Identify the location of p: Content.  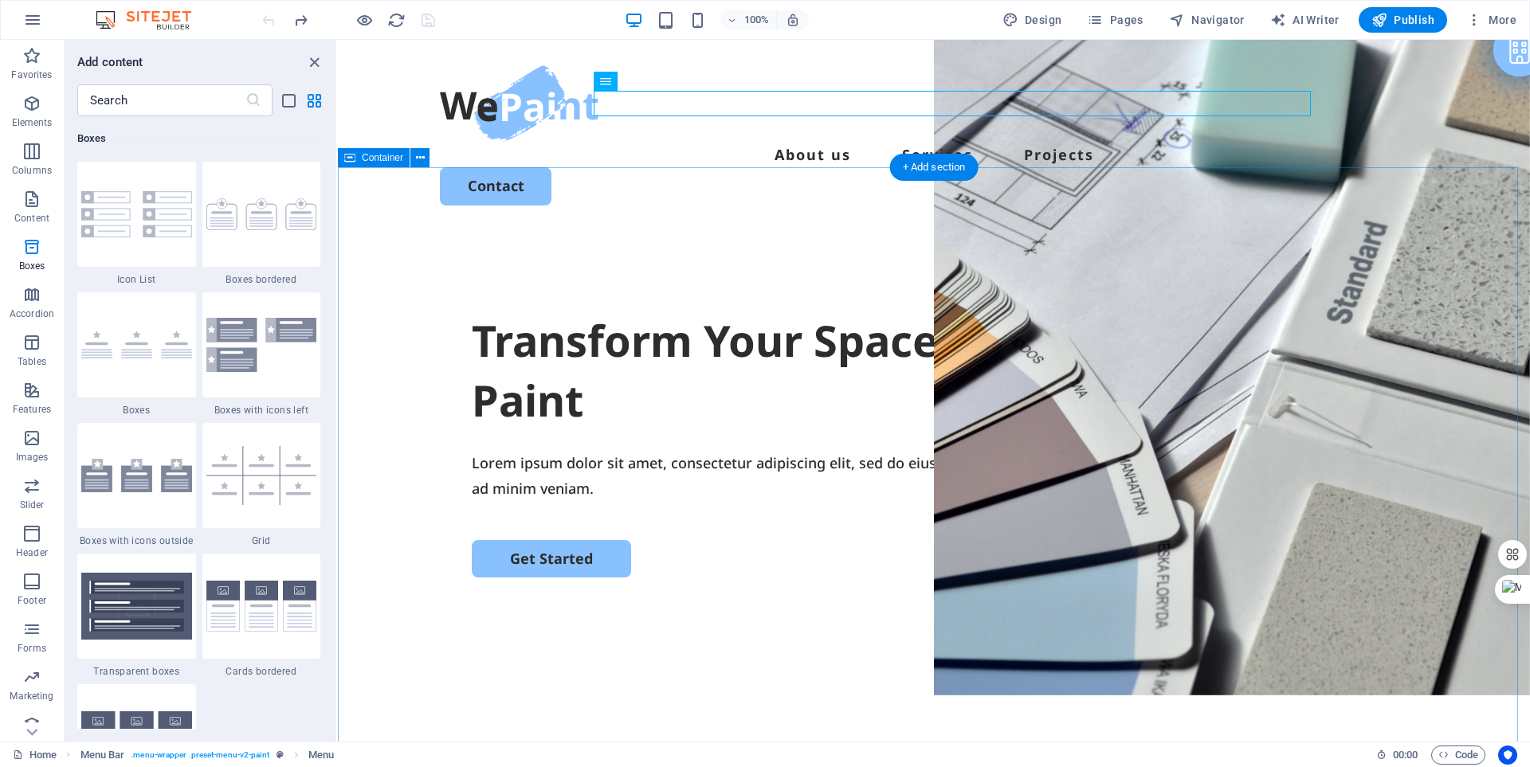
(32, 218).